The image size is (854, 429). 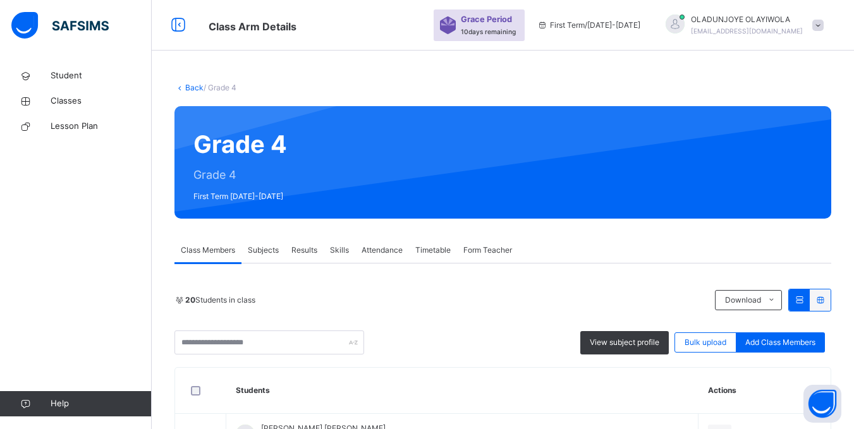 I want to click on span: Attendance, so click(x=382, y=250).